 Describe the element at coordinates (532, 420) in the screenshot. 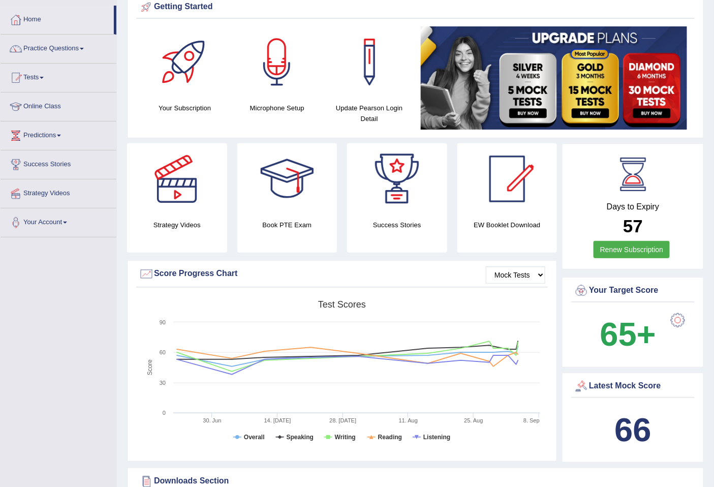

I see `tspan: 8. Sep` at that location.